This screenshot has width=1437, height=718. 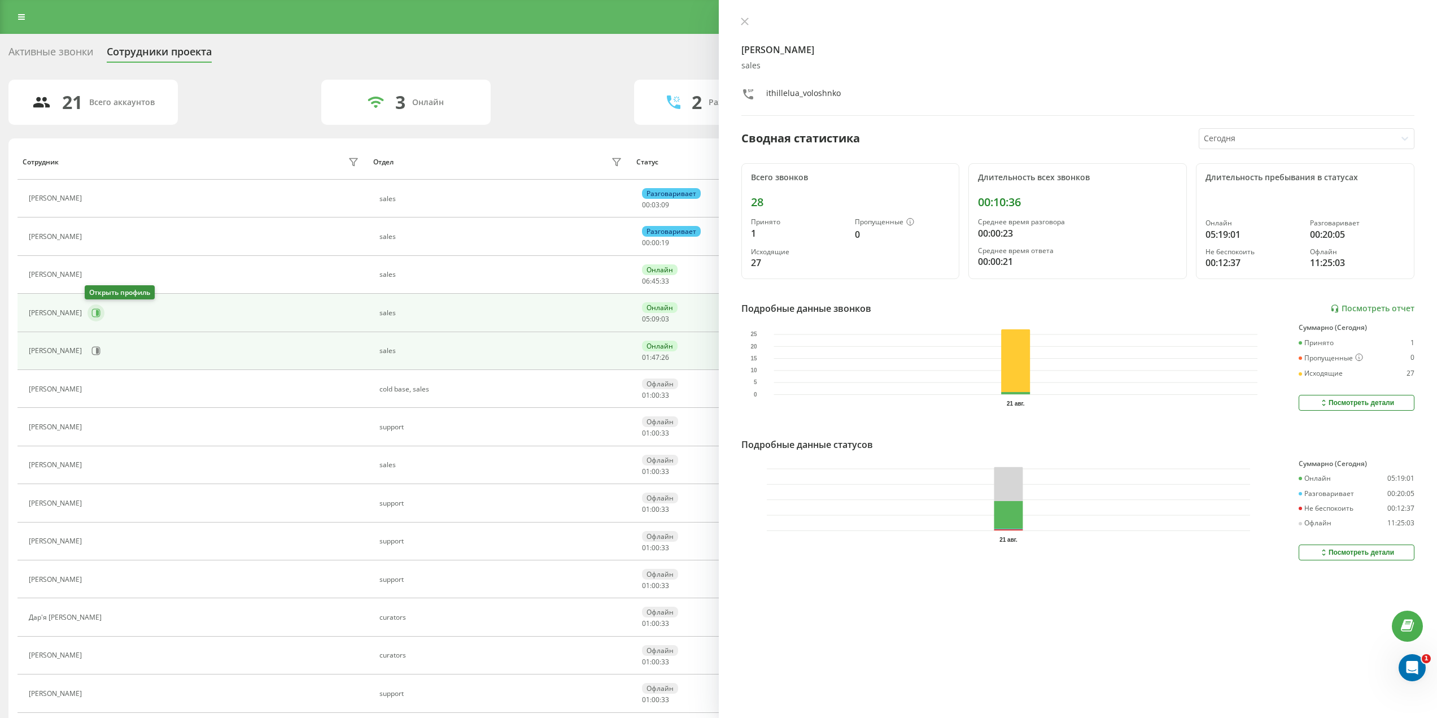 What do you see at coordinates (1426, 658) in the screenshot?
I see `span: 1` at bounding box center [1426, 658].